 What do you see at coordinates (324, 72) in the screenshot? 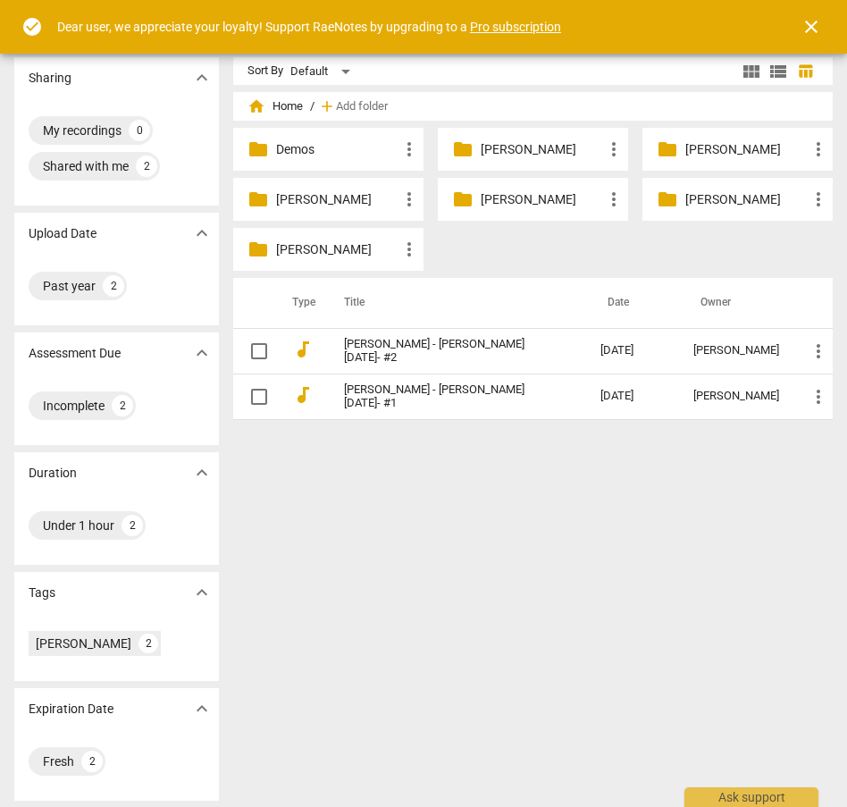
I see `div: Default` at bounding box center [324, 72].